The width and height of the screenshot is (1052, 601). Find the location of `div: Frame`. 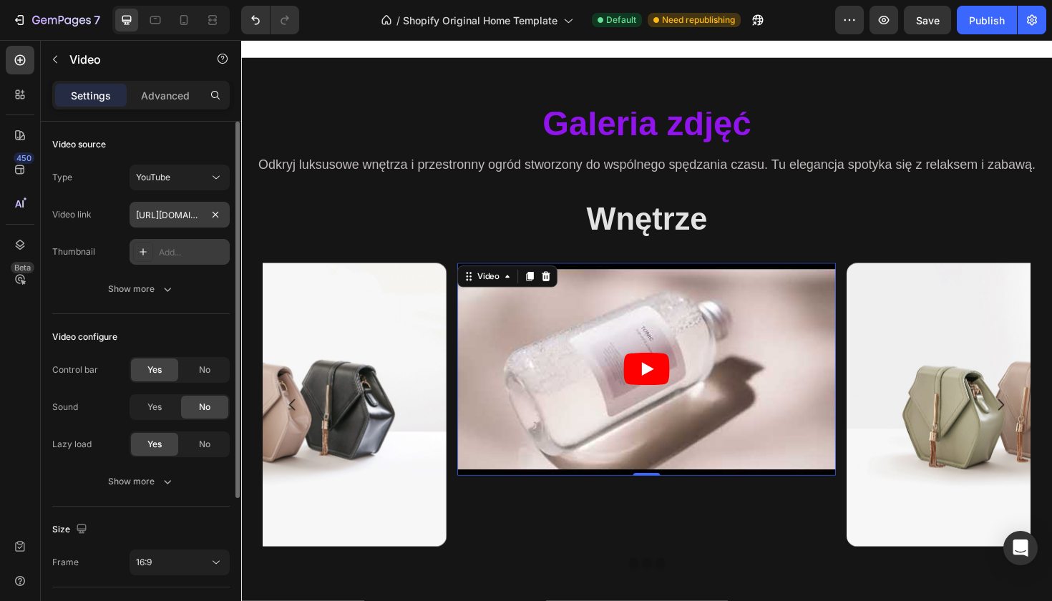

div: Frame is located at coordinates (65, 562).